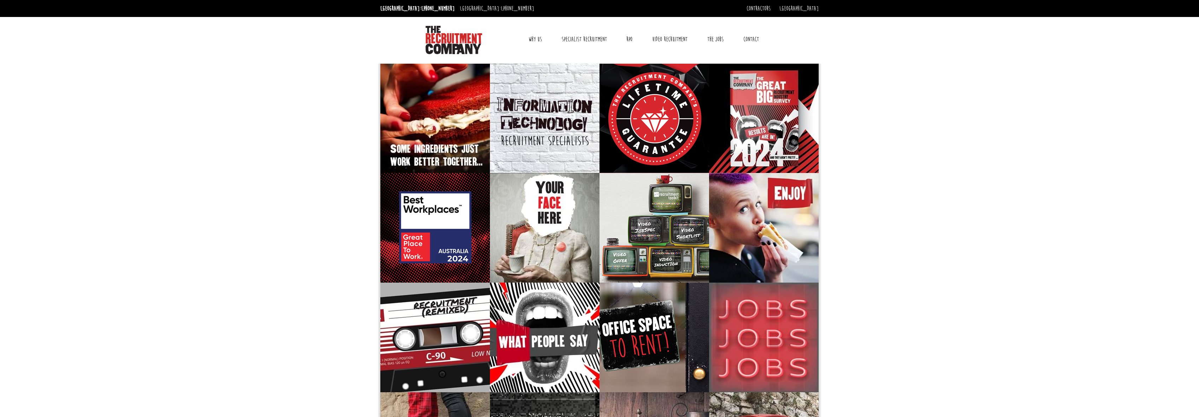 Image resolution: width=1199 pixels, height=417 pixels. Describe the element at coordinates (715, 39) in the screenshot. I see `a: The Jobs` at that location.